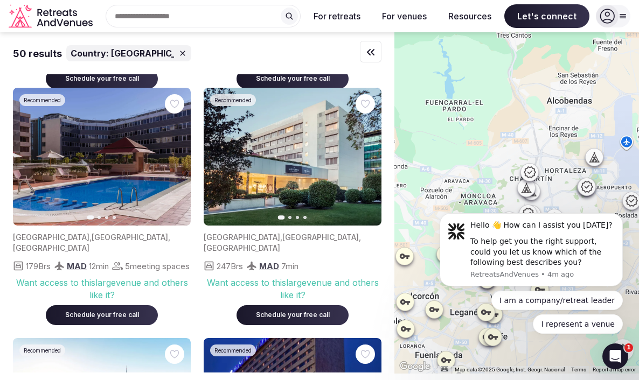 The height and width of the screenshot is (380, 639). I want to click on div: message notification from RetreatsAndVenues, 4m ago. Hello 👋 How can I assist you today? To help ..., so click(108, 46).